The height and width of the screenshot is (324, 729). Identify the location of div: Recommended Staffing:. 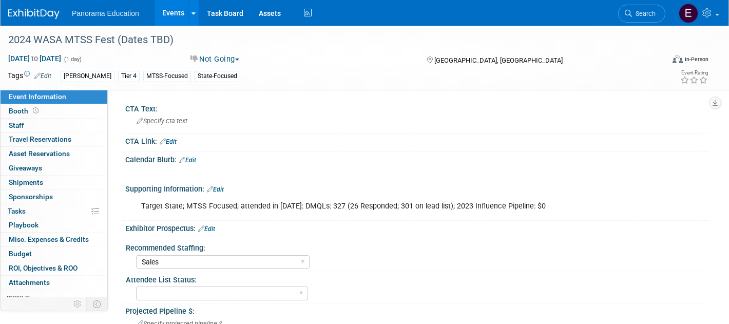
(415, 246).